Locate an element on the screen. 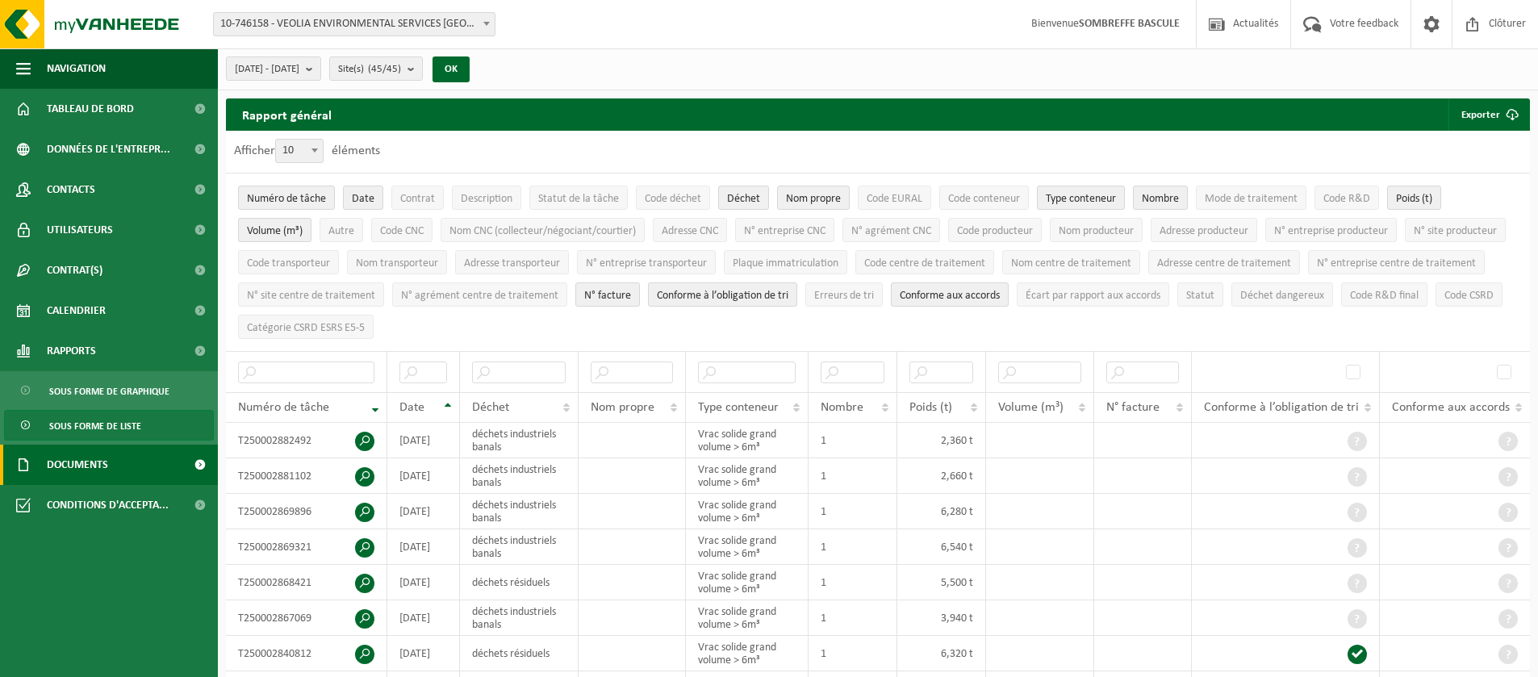  span: Nom propre is located at coordinates (813, 198).